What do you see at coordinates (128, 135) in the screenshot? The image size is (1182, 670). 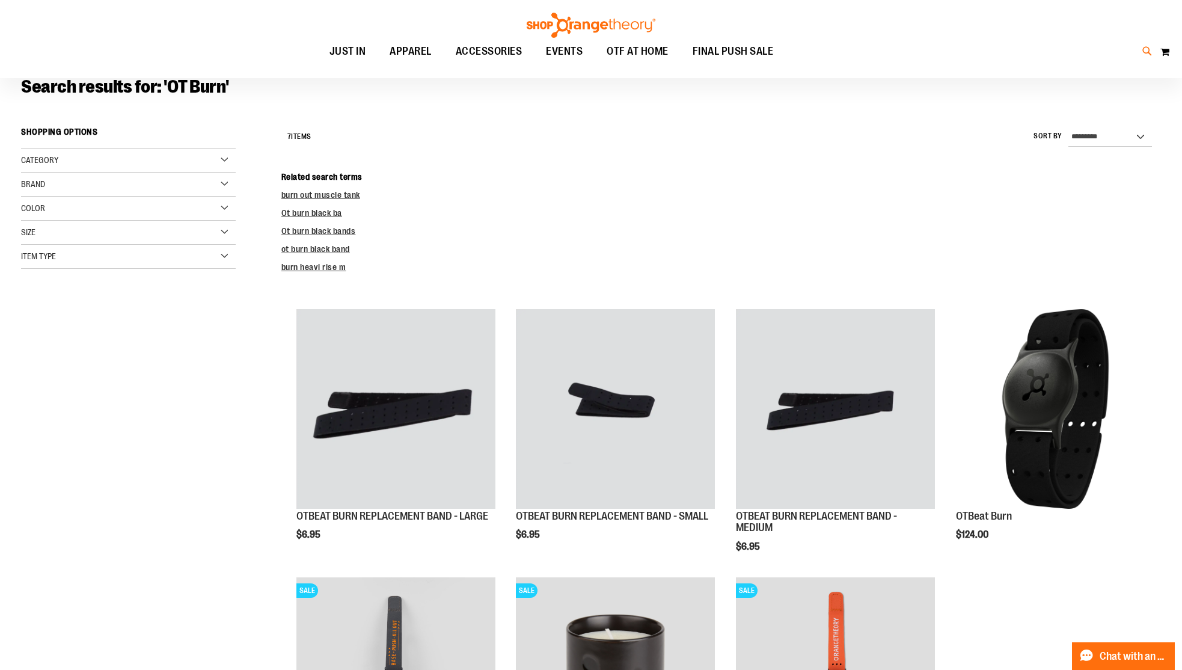 I see `strong: Shopping Options` at bounding box center [128, 135].